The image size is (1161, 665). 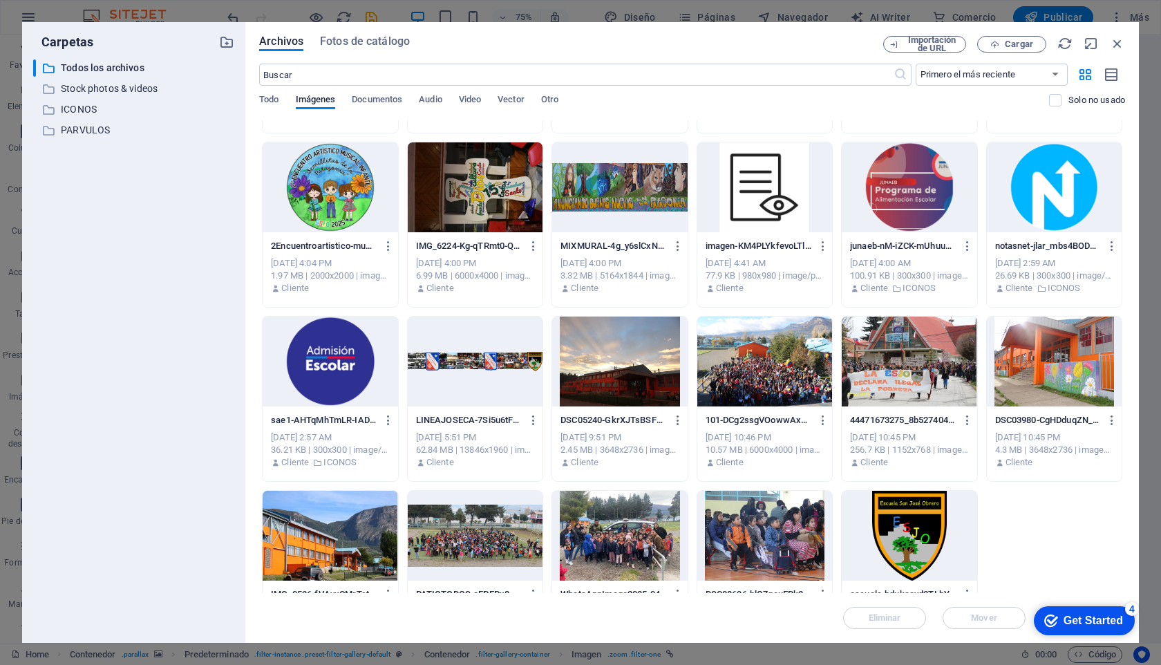 What do you see at coordinates (468, 246) in the screenshot?
I see `p: IMG_6224-Kg-qTRmt0-QX_2KAS-Zr_A.JPG` at bounding box center [468, 246].